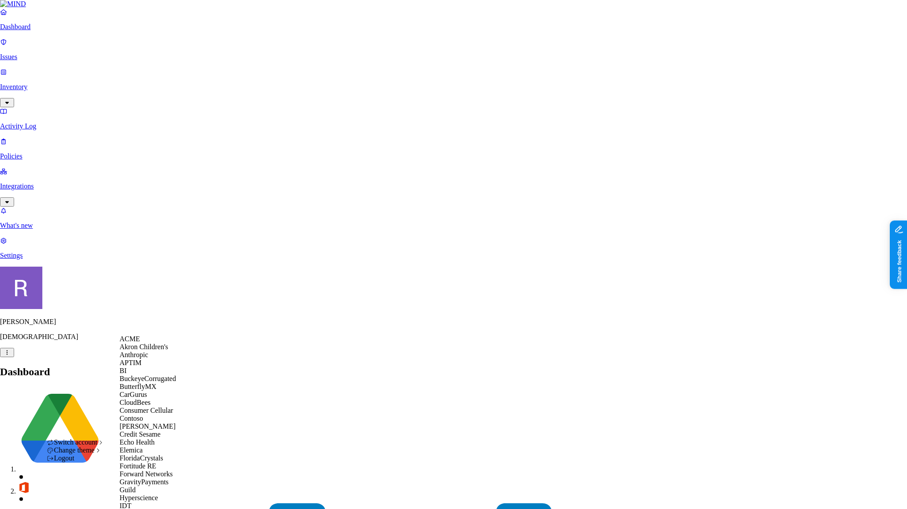 This screenshot has width=907, height=509. Describe the element at coordinates (74, 449) in the screenshot. I see `span: Change theme` at that location.